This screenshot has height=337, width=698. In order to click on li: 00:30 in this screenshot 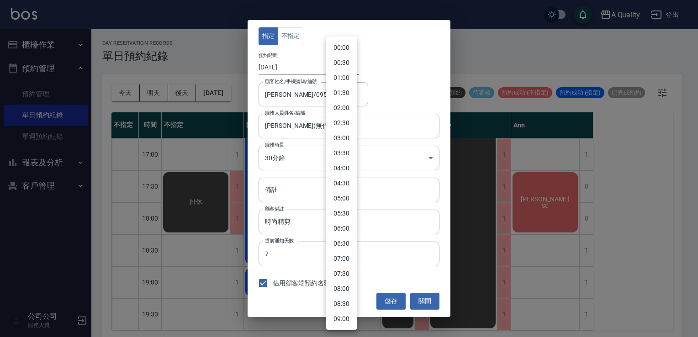, I will do `click(341, 63)`.